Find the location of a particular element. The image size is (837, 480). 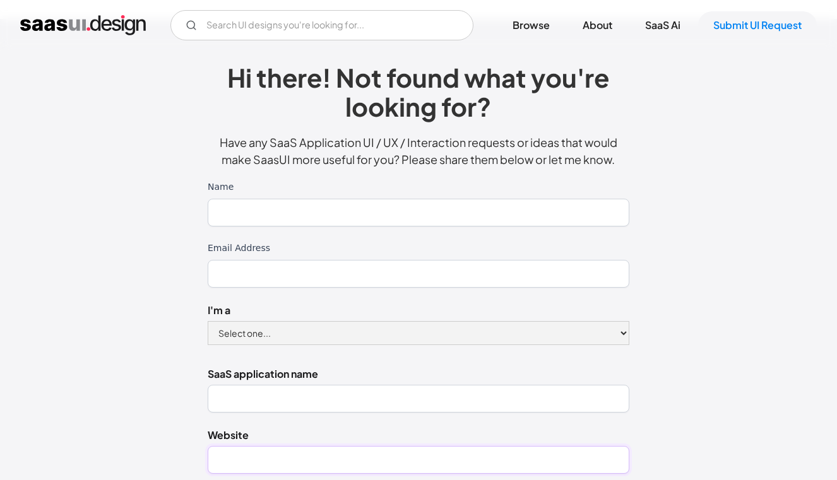

h2: Hi there! Not found what you're looking for? is located at coordinates (419, 92).